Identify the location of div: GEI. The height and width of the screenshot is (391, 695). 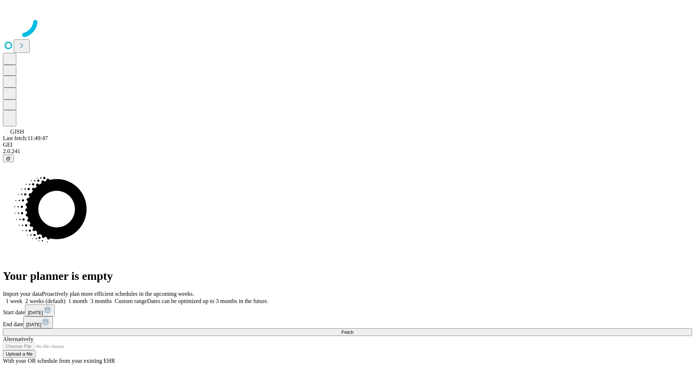
(347, 145).